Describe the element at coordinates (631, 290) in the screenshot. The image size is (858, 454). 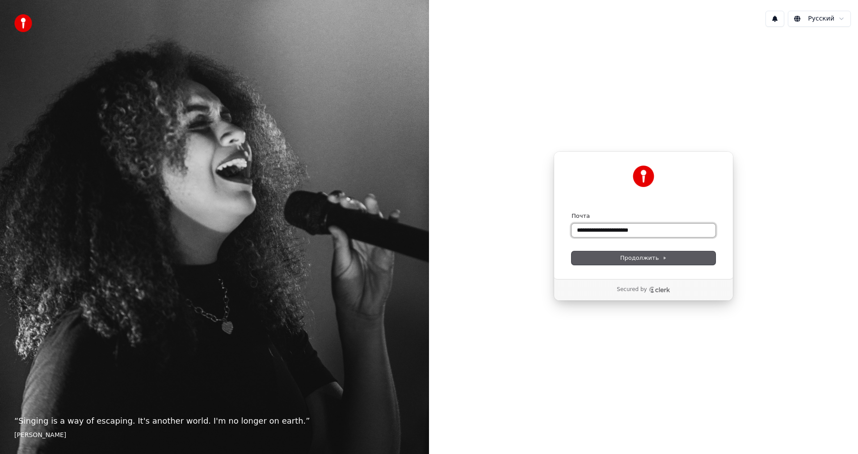
I see `p: Secured by` at that location.